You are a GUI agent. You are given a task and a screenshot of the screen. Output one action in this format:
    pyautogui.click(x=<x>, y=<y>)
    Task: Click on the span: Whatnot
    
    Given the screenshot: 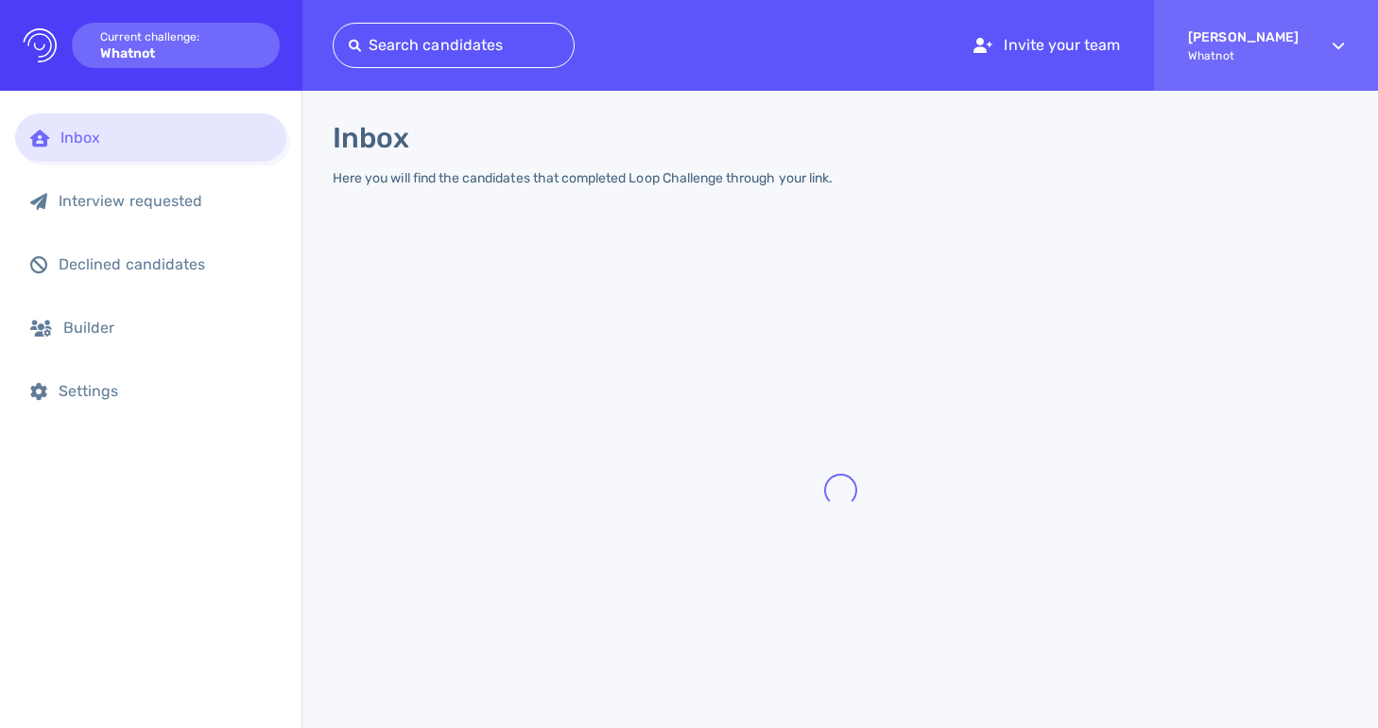 What is the action you would take?
    pyautogui.click(x=1243, y=56)
    